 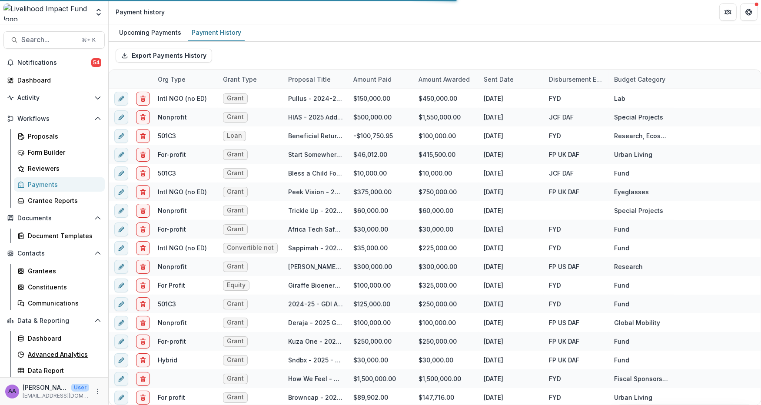 What do you see at coordinates (49, 40) in the screenshot?
I see `span: Search...` at bounding box center [49, 40].